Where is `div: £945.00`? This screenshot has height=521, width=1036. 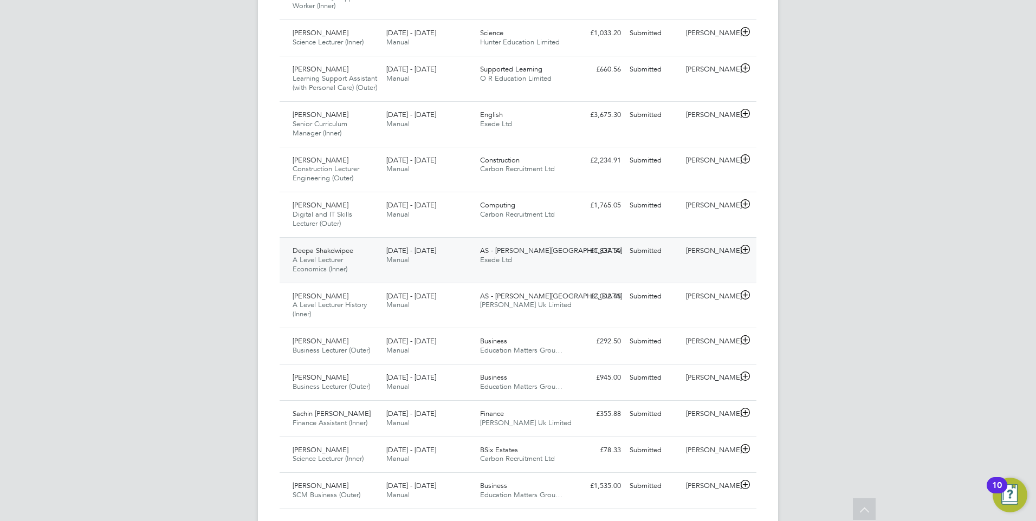 div: £945.00 is located at coordinates (597, 378).